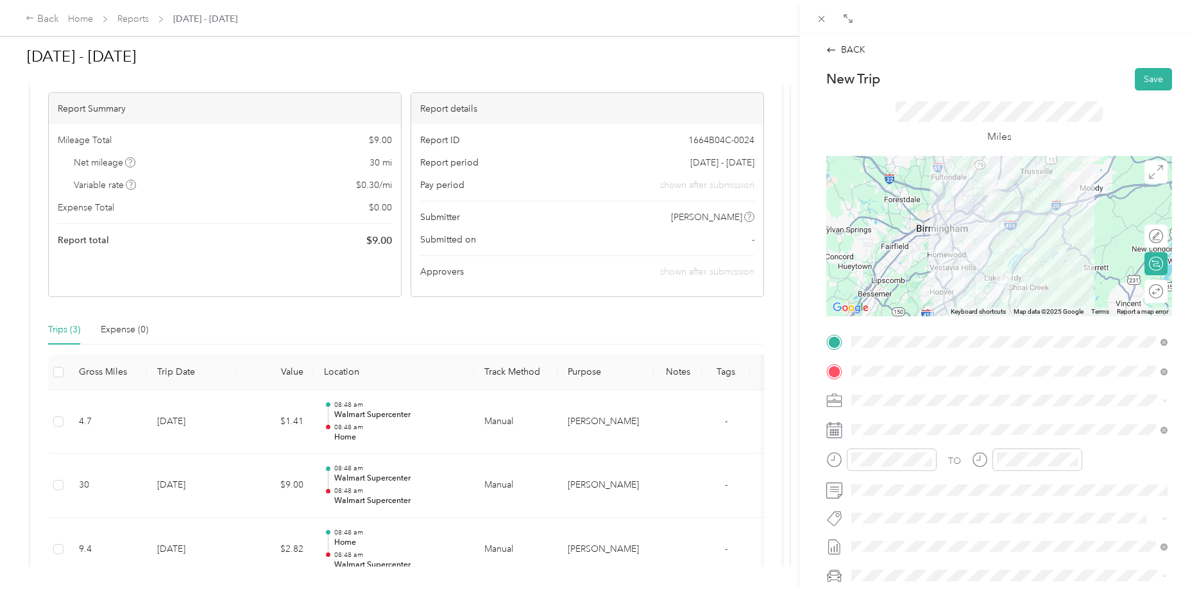 The width and height of the screenshot is (1199, 589). I want to click on div: BACK, so click(845, 49).